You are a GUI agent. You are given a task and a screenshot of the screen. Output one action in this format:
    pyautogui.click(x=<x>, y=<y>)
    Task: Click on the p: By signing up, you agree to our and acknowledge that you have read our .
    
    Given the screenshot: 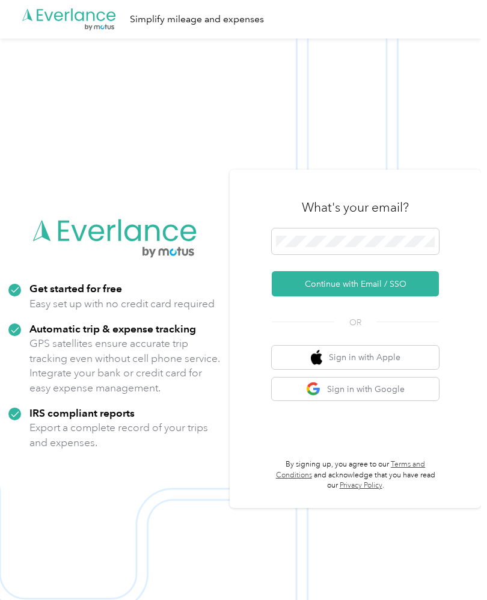 What is the action you would take?
    pyautogui.click(x=355, y=475)
    